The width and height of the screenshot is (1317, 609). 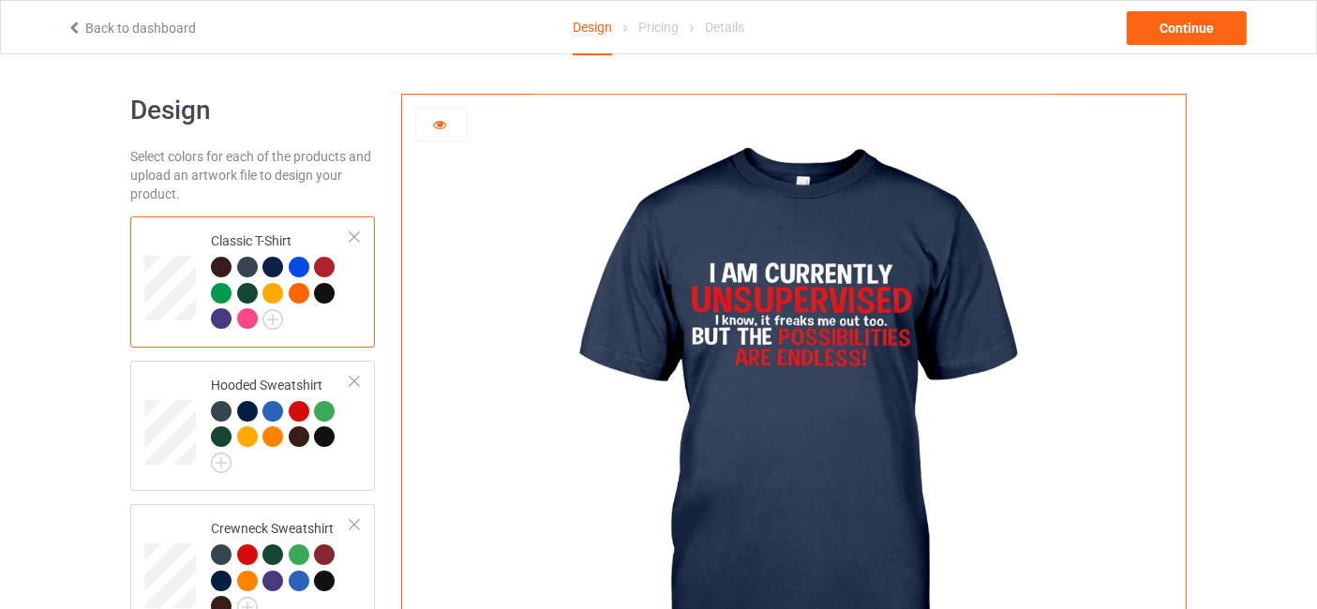 I want to click on a: Back to dashboard, so click(x=131, y=28).